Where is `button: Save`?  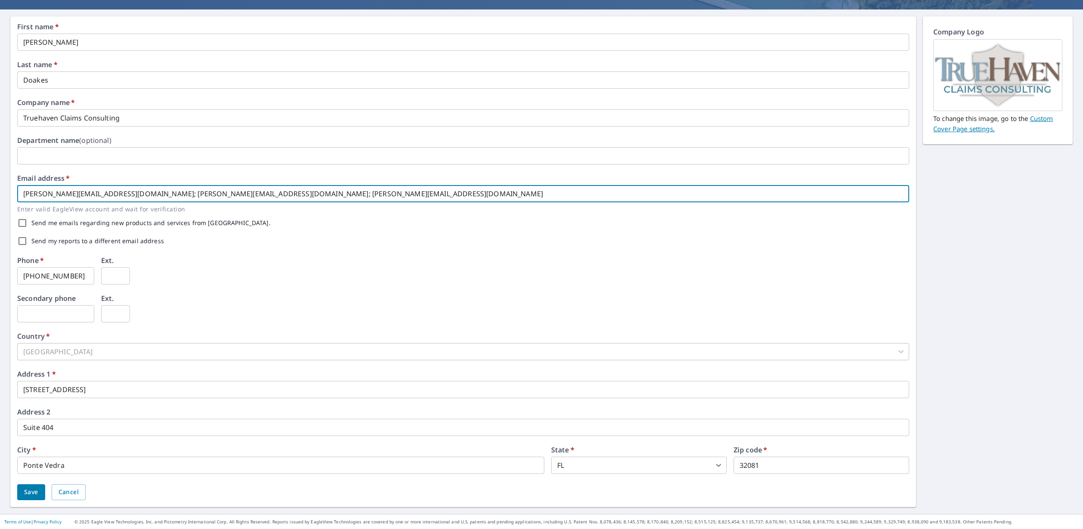 button: Save is located at coordinates (31, 492).